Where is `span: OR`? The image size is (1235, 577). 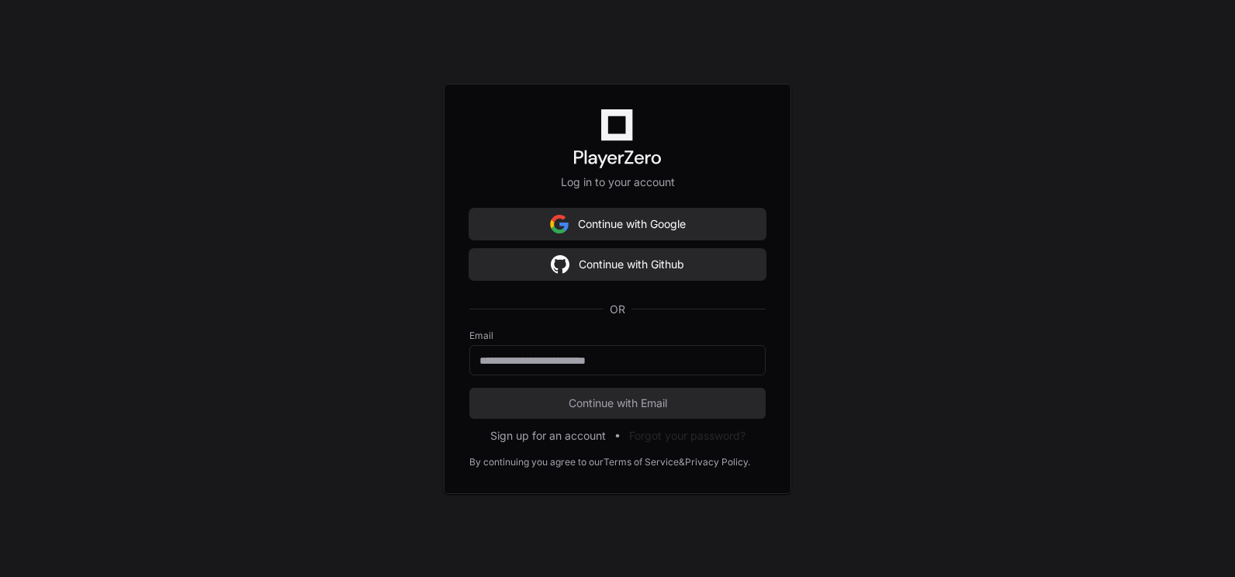
span: OR is located at coordinates (618, 310).